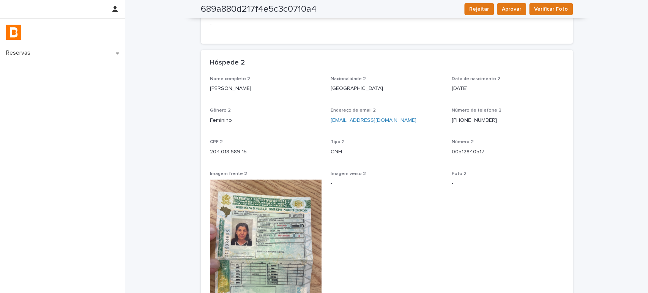  Describe the element at coordinates (220, 110) in the screenshot. I see `span: Gênero 2` at that location.